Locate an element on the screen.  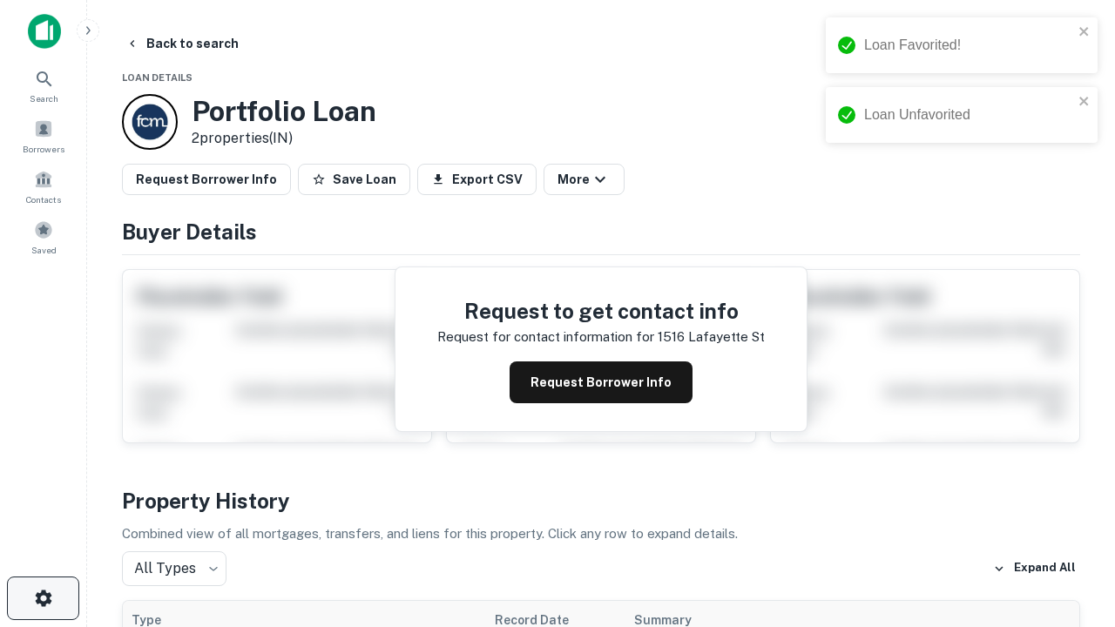
button: Back to search is located at coordinates (182, 44).